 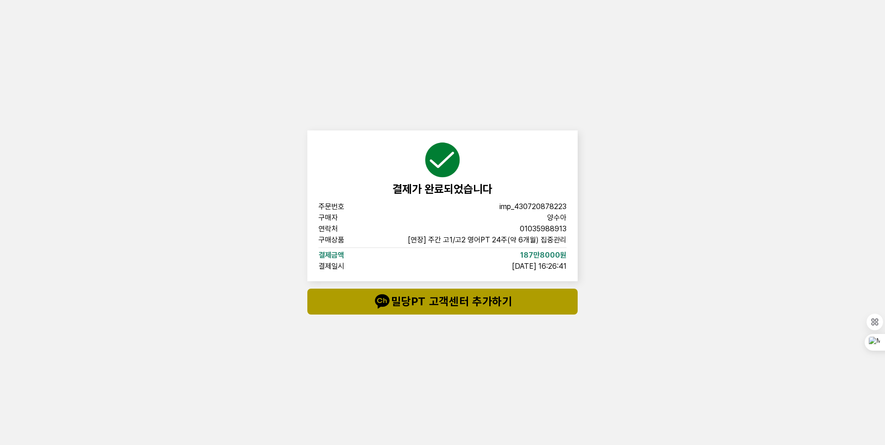 What do you see at coordinates (348, 229) in the screenshot?
I see `span: 연락처` at bounding box center [348, 229].